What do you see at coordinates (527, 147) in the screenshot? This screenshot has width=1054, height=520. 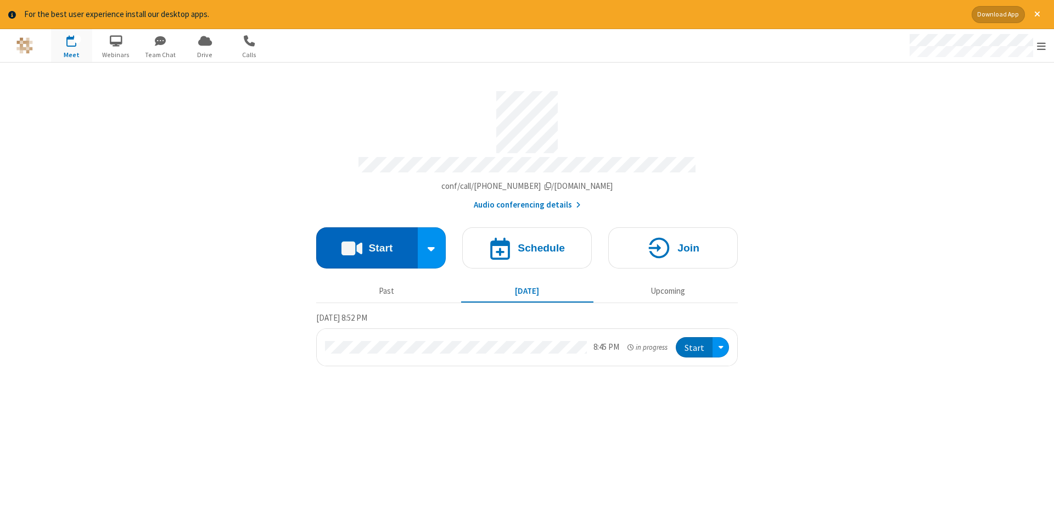 I see `section: Account details` at bounding box center [527, 147].